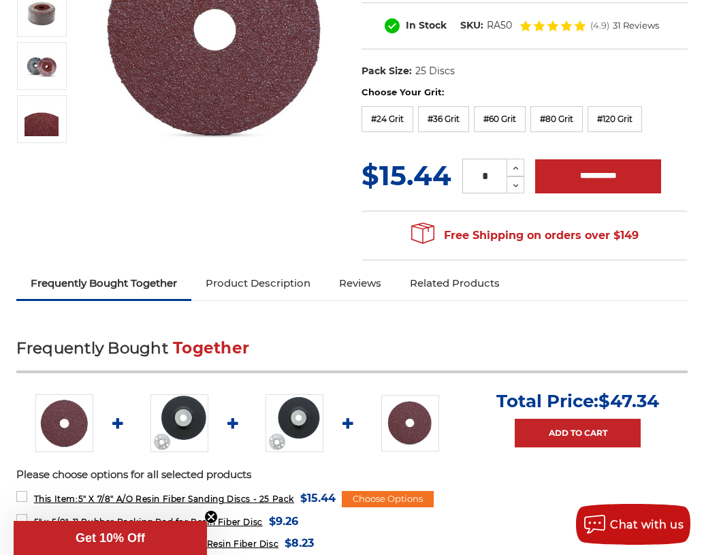 The image size is (704, 555). Describe the element at coordinates (211, 348) in the screenshot. I see `span: Together` at that location.